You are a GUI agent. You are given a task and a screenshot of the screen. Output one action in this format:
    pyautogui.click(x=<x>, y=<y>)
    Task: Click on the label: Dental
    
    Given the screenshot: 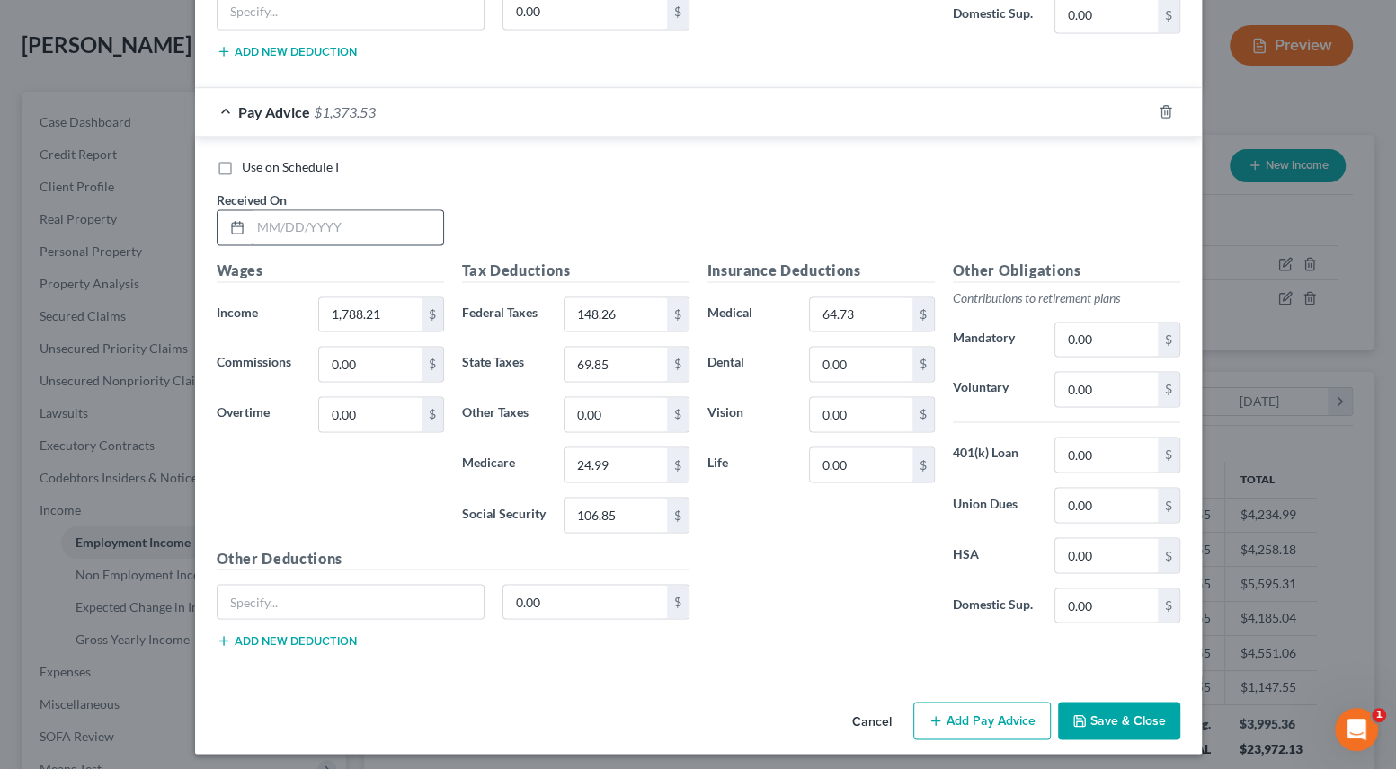 What is the action you would take?
    pyautogui.click(x=749, y=364)
    